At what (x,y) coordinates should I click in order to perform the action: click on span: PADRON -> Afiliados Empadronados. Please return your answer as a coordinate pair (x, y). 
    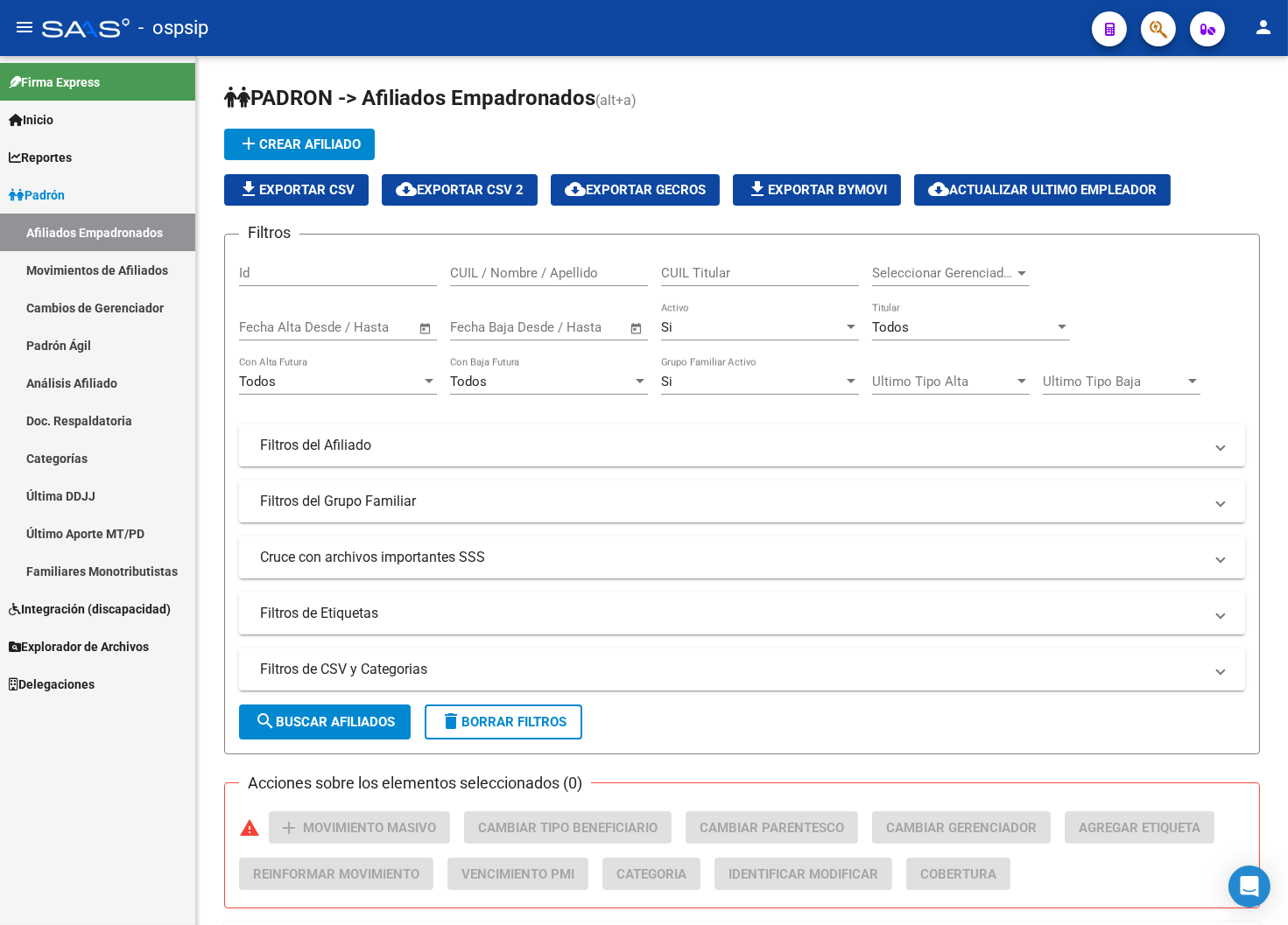
    Looking at the image, I should click on (410, 99).